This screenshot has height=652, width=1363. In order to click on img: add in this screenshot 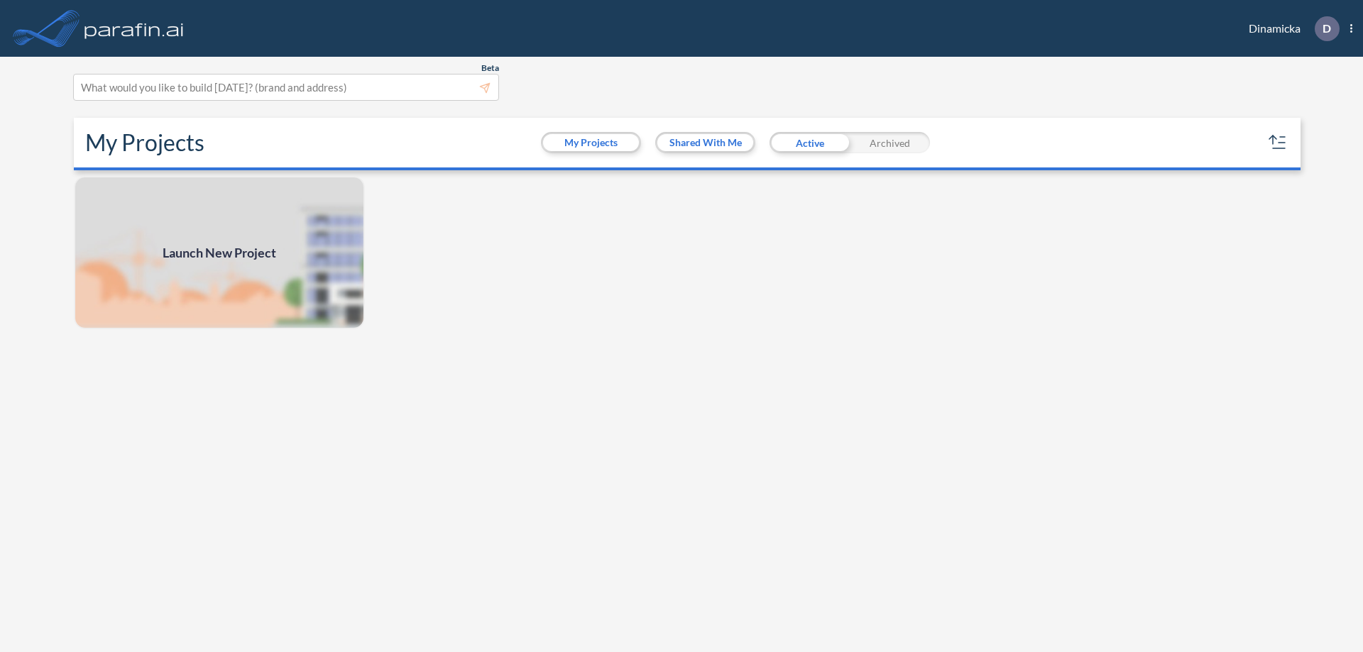, I will do `click(219, 253)`.